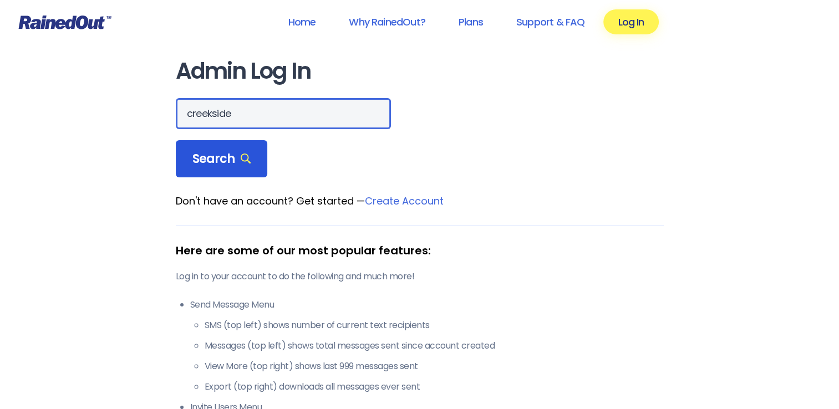 The height and width of the screenshot is (409, 839). What do you see at coordinates (222, 159) in the screenshot?
I see `div: Search` at bounding box center [222, 159].